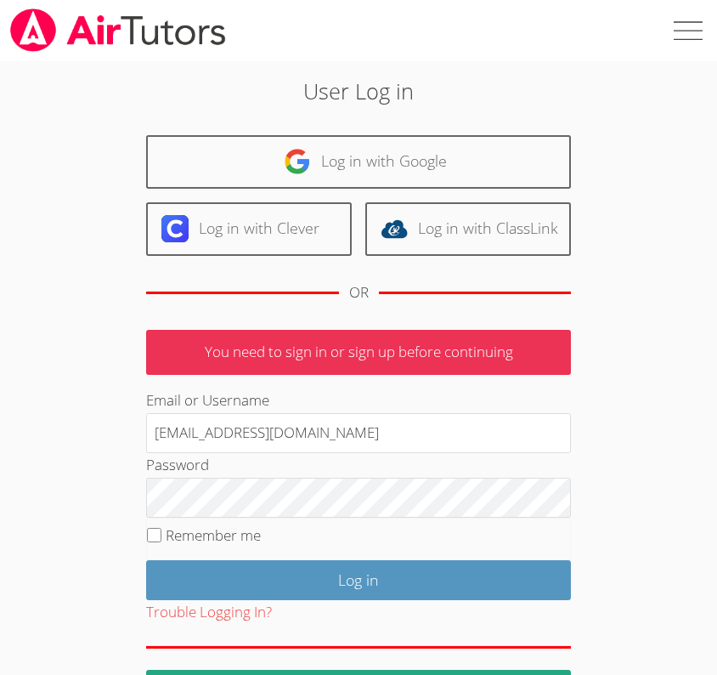  I want to click on img: clever-logo-6eab21bc6e7a338710f1a6ff85c0baf02591cd810cc4098c63d3a4b26e2feb20.svg, so click(175, 229).